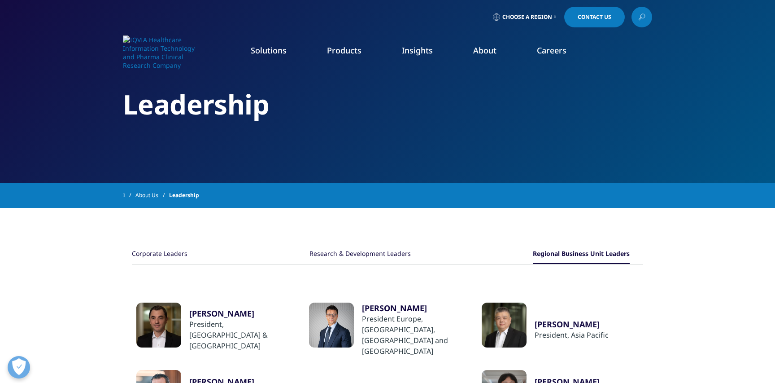 The image size is (775, 383). I want to click on span: Choose a Region, so click(527, 17).